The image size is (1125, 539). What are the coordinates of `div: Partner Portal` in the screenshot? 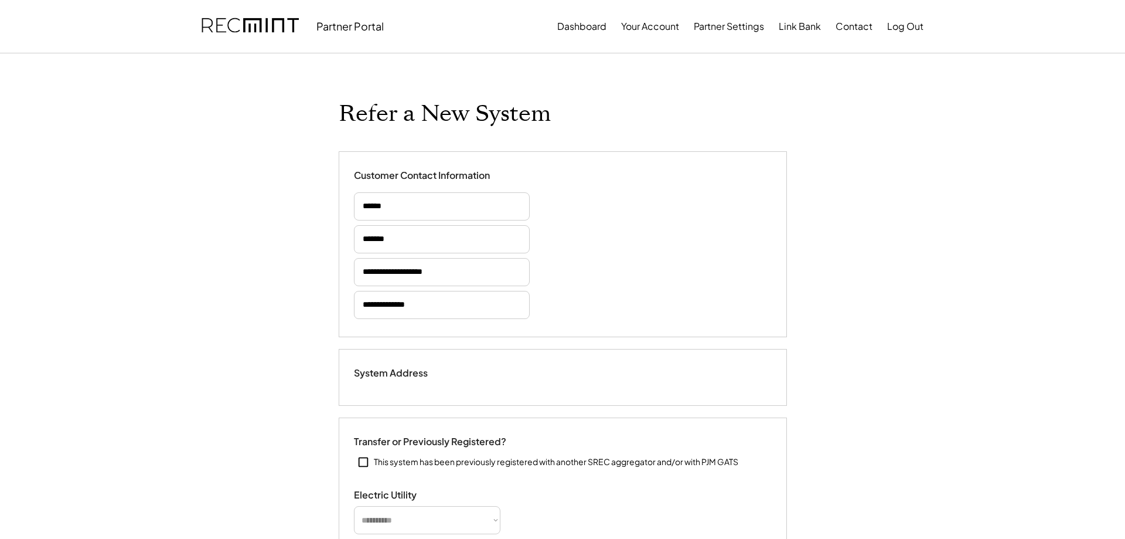 It's located at (350, 26).